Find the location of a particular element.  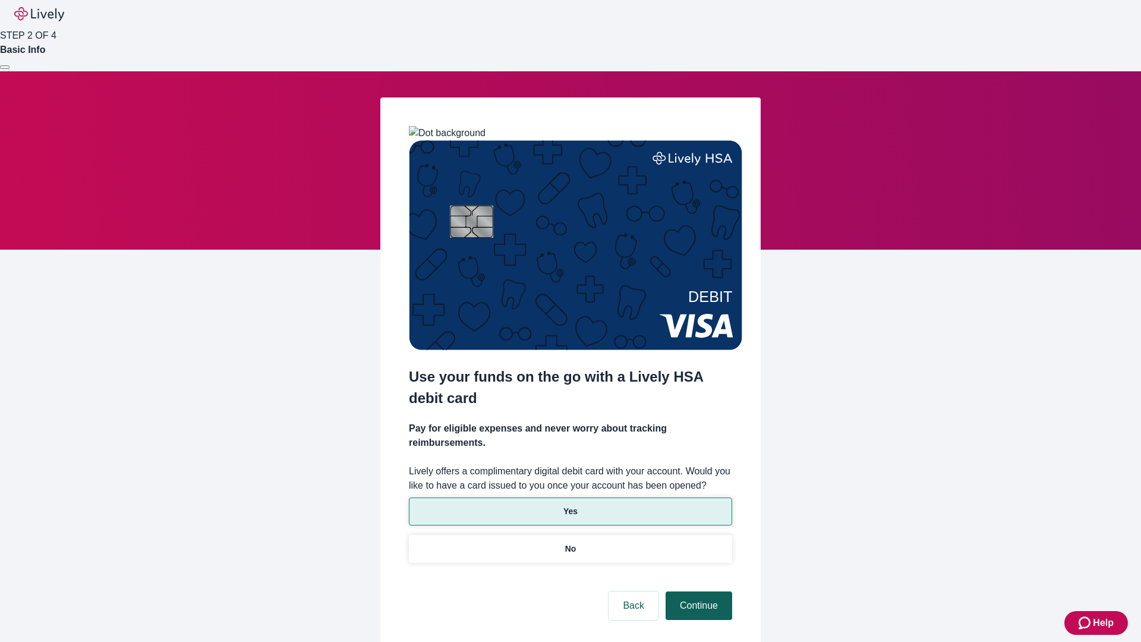

button: No is located at coordinates (570, 548).